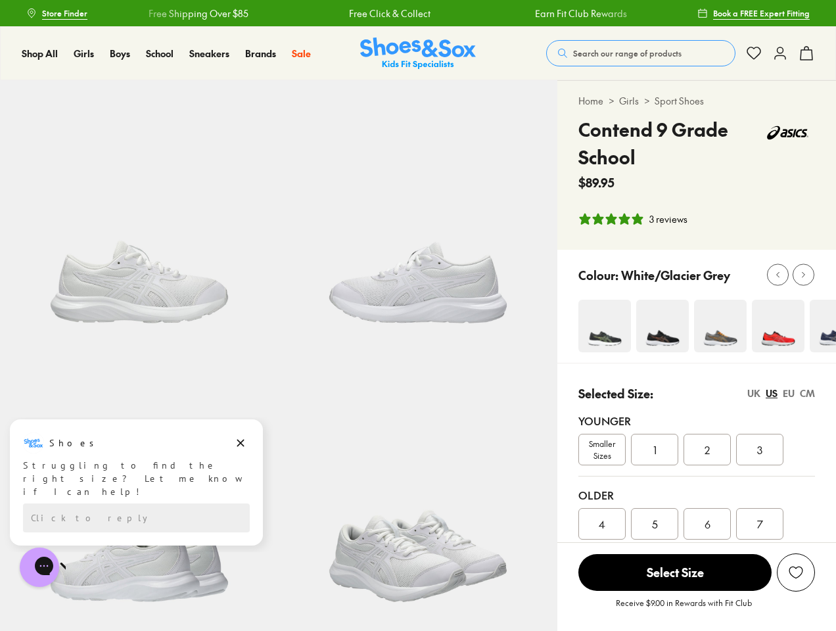 The image size is (836, 631). Describe the element at coordinates (772, 393) in the screenshot. I see `div: US` at that location.